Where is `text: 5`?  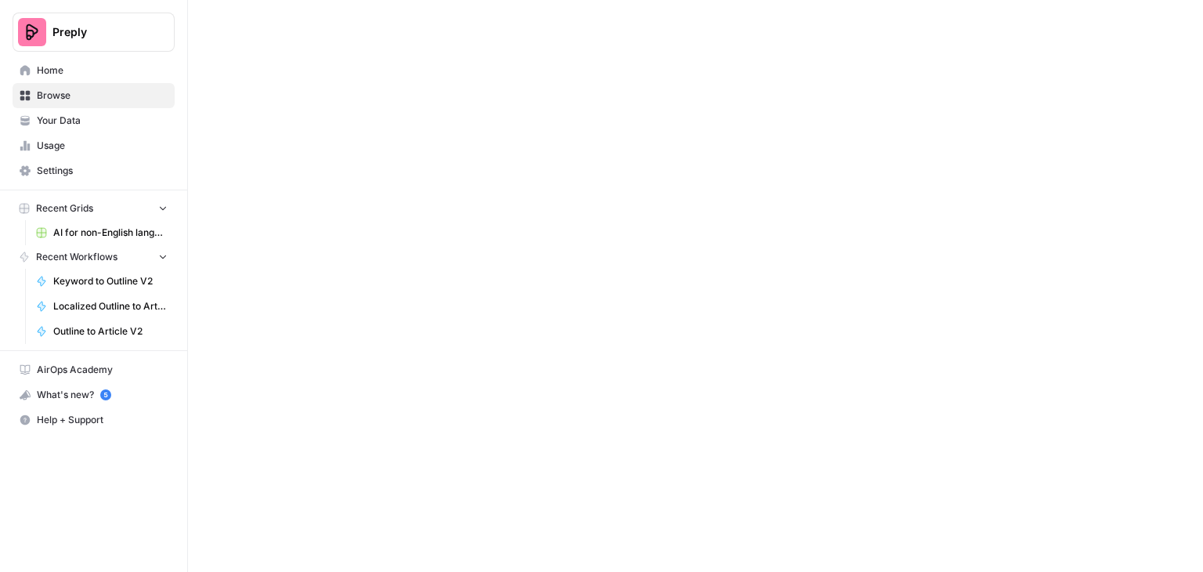
text: 5 is located at coordinates (105, 395).